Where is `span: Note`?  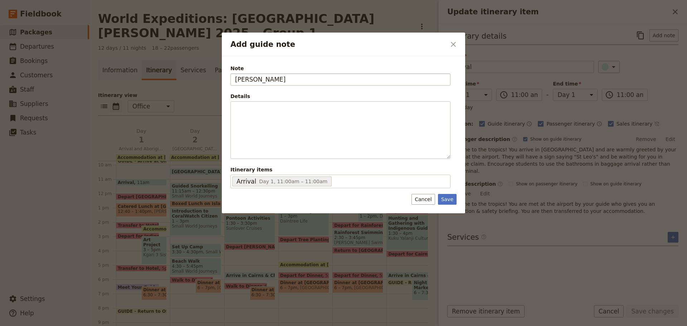
span: Note is located at coordinates (340, 68).